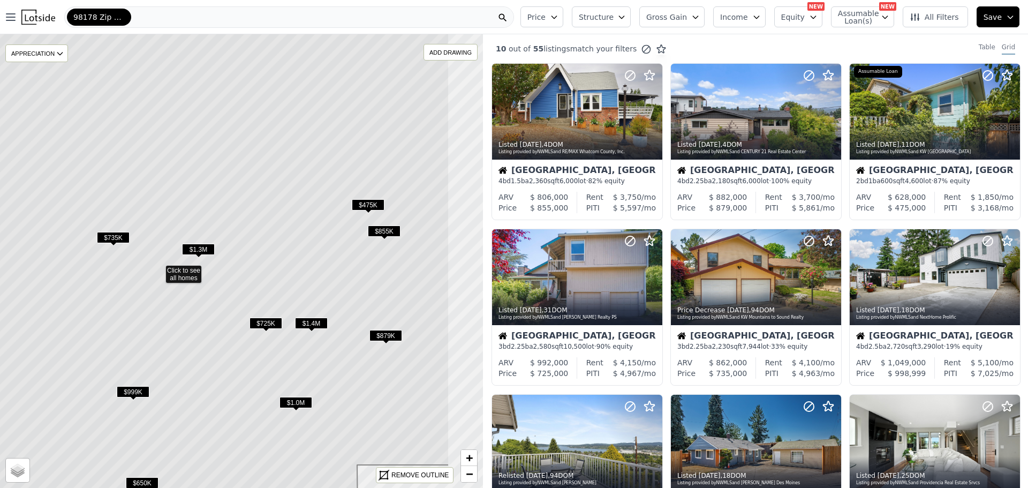 The width and height of the screenshot is (1028, 488). What do you see at coordinates (627, 373) in the screenshot?
I see `span: $ 4,967` at bounding box center [627, 373].